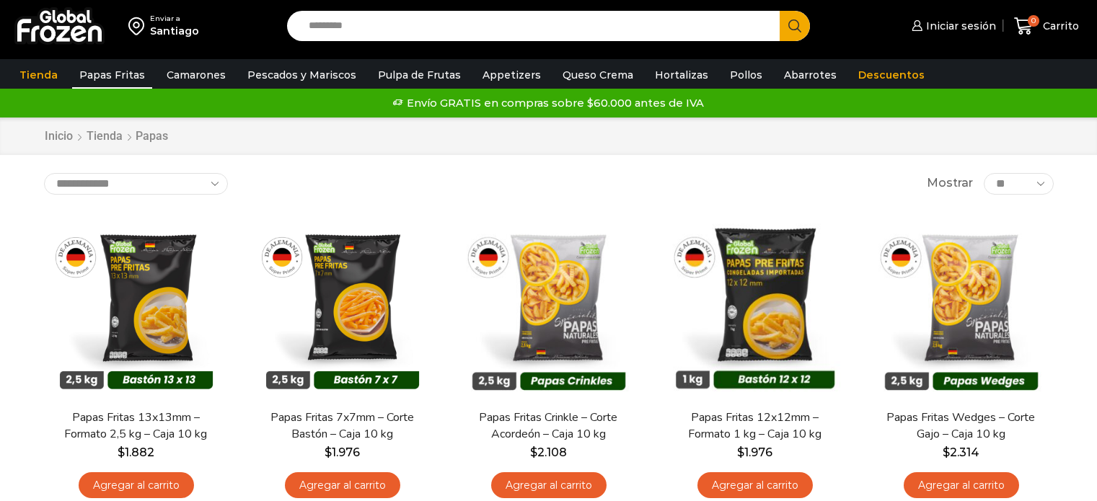 The height and width of the screenshot is (501, 1097). I want to click on a: Pescados y Mariscos, so click(302, 75).